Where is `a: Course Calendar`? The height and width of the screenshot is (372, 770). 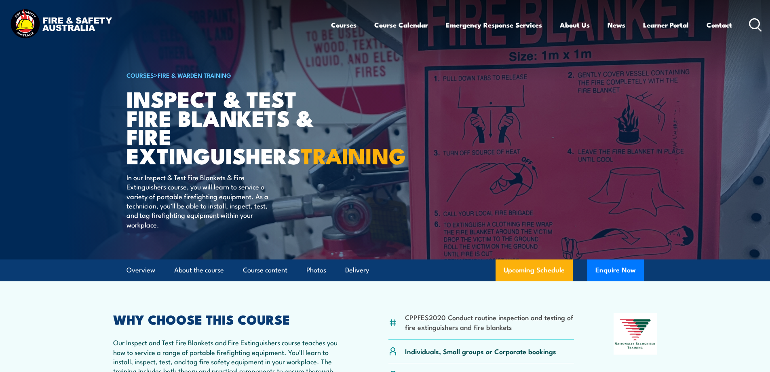
a: Course Calendar is located at coordinates (401, 25).